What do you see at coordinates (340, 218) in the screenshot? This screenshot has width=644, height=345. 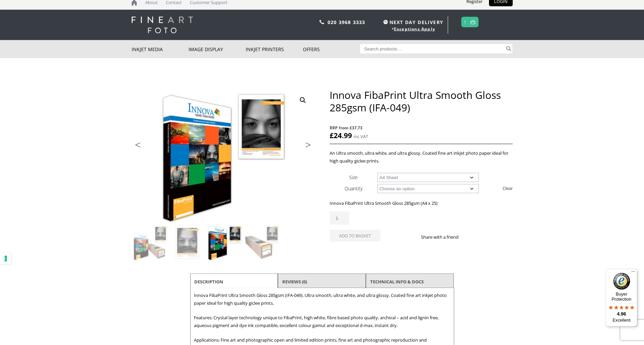 I see `input: Product quantity` at bounding box center [340, 218].